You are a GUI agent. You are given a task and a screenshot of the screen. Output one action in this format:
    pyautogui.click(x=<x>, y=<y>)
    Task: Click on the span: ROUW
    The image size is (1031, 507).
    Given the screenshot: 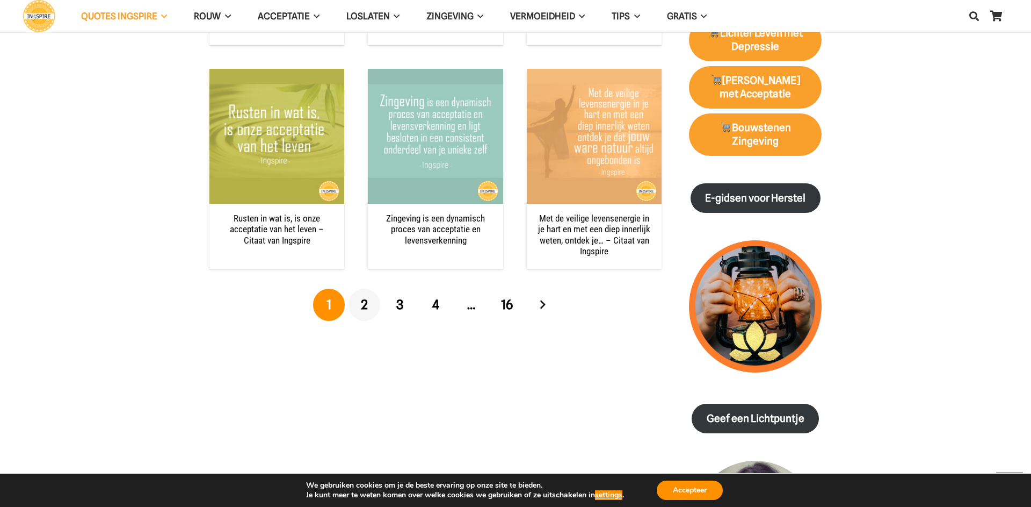 What is the action you would take?
    pyautogui.click(x=207, y=16)
    